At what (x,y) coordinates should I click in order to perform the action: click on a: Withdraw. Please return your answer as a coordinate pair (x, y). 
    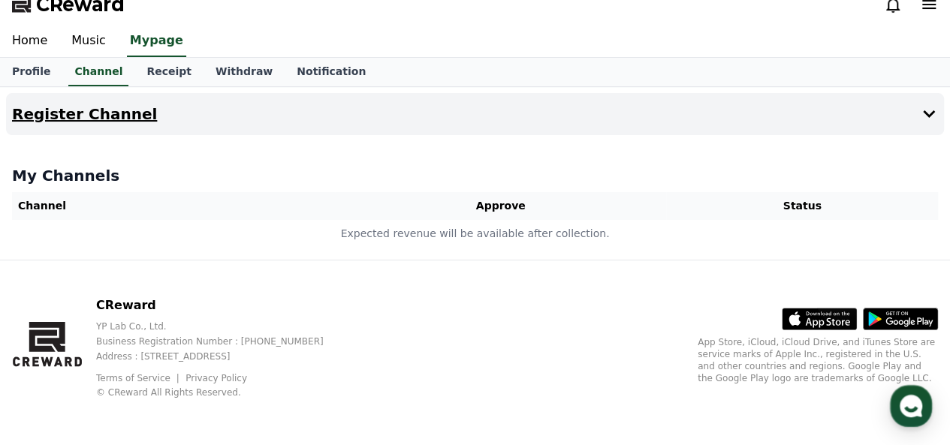
    Looking at the image, I should click on (244, 72).